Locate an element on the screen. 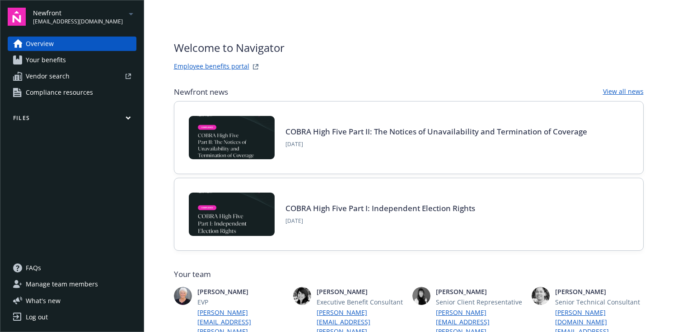 The width and height of the screenshot is (673, 332). a: Manage team members is located at coordinates (72, 285).